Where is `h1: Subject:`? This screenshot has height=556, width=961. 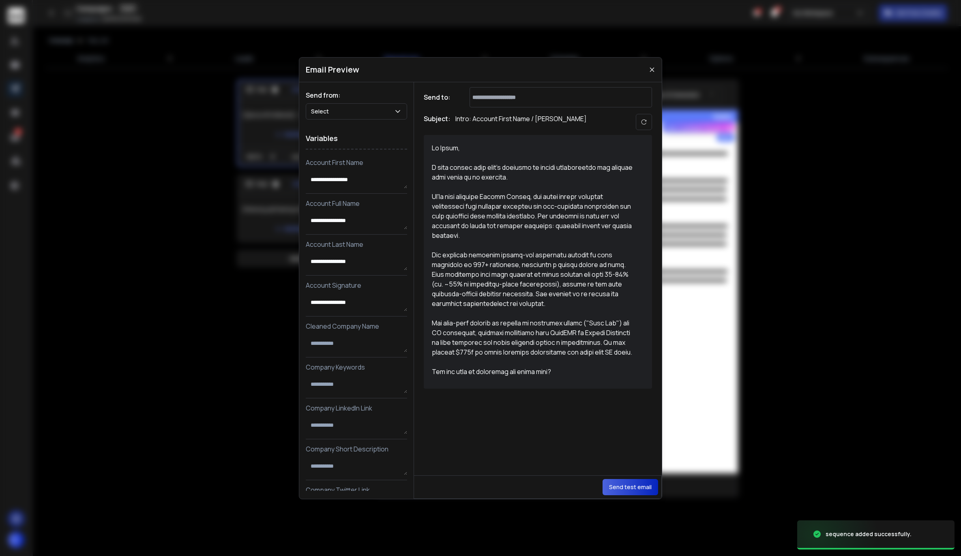 h1: Subject: is located at coordinates (437, 122).